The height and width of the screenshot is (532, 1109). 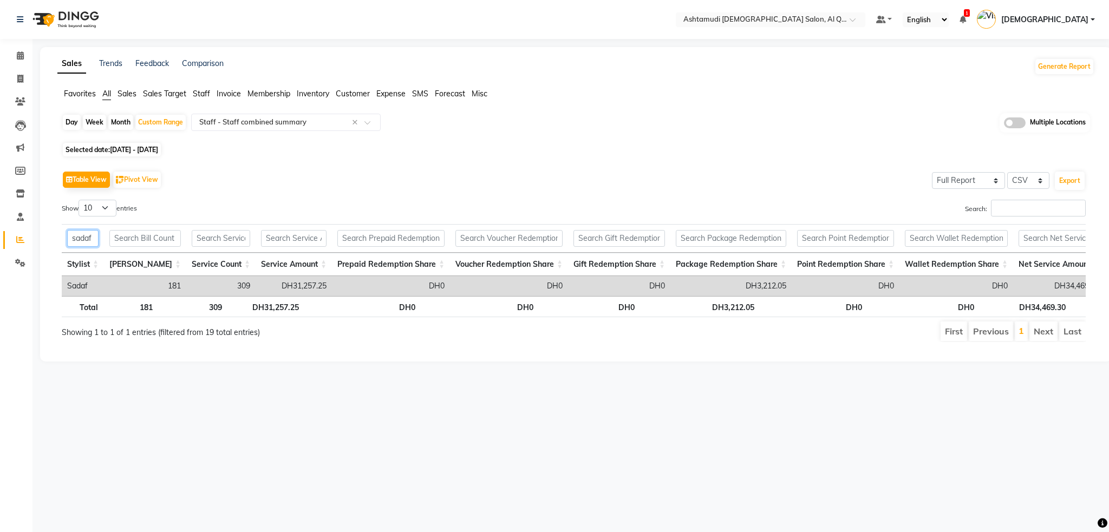 I want to click on a: Feedback, so click(x=152, y=63).